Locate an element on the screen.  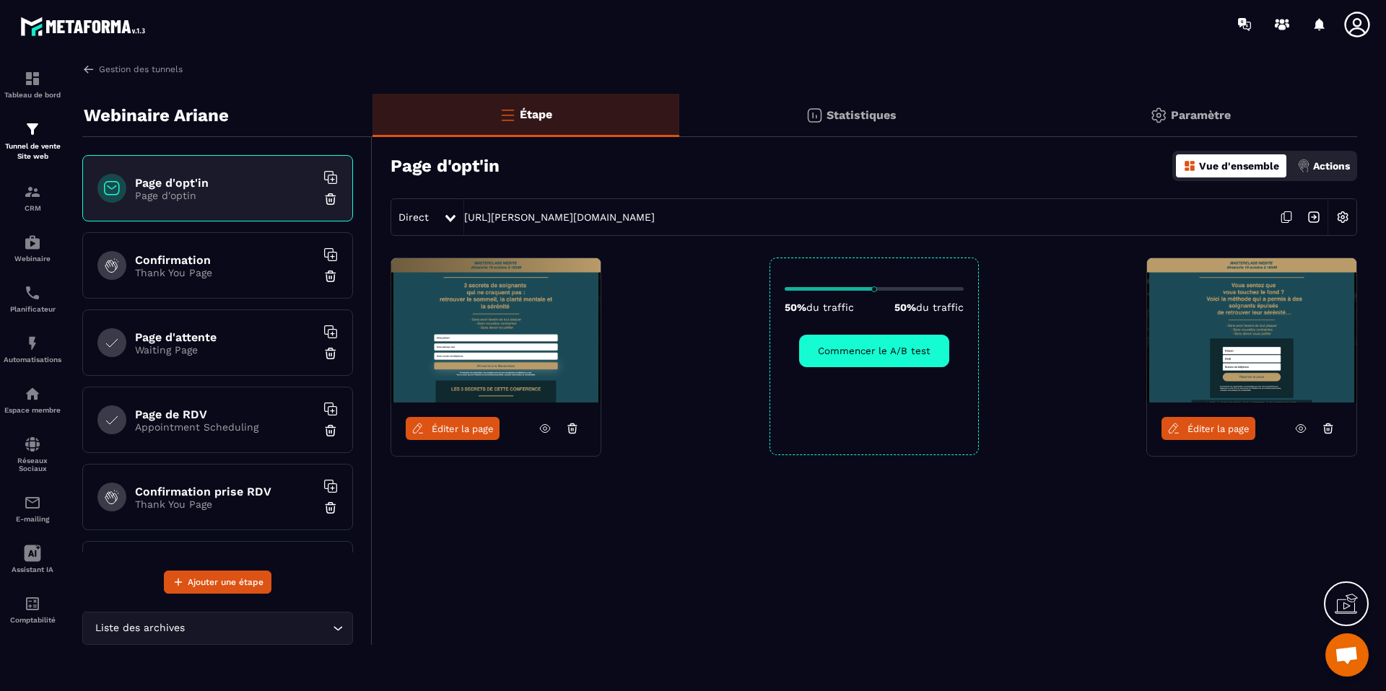
p: Appointment Scheduling is located at coordinates (225, 427).